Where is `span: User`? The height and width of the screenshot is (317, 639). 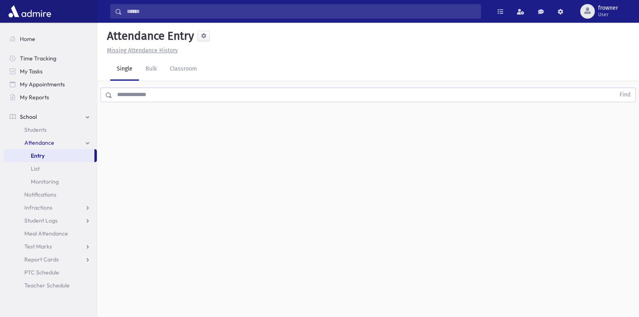
span: User is located at coordinates (607, 15).